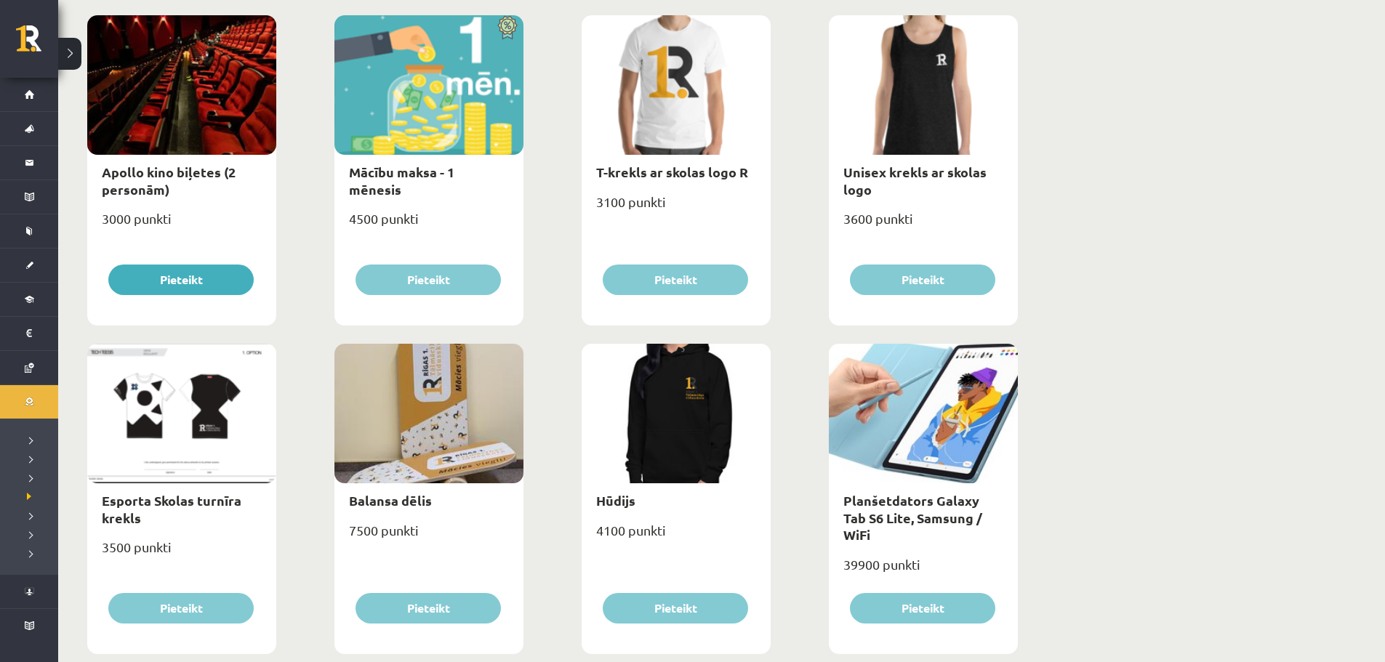  I want to click on div: 7500 punkti, so click(429, 537).